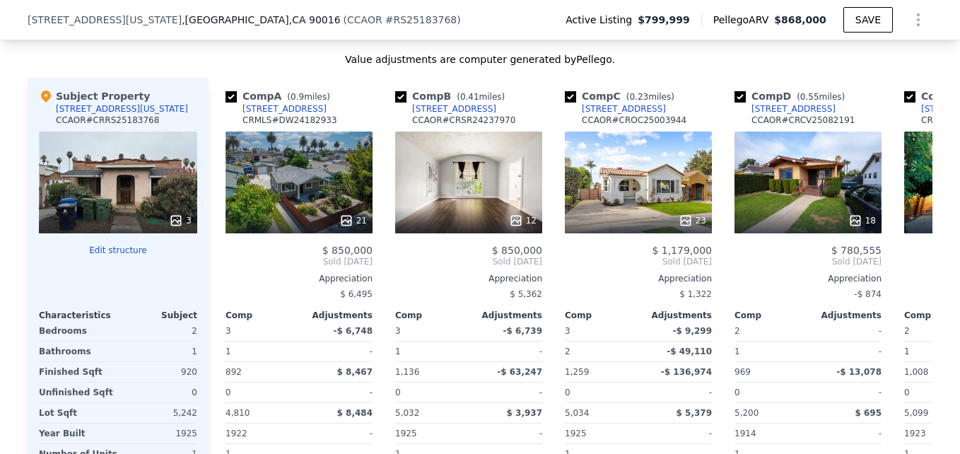 This screenshot has width=960, height=454. Describe the element at coordinates (180, 221) in the screenshot. I see `div: 3` at that location.